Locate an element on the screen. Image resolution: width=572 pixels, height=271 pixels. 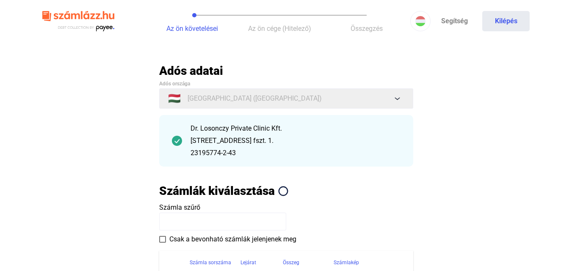
span: Csak a bevonható számlák jelenjenek meg is located at coordinates (233, 240).